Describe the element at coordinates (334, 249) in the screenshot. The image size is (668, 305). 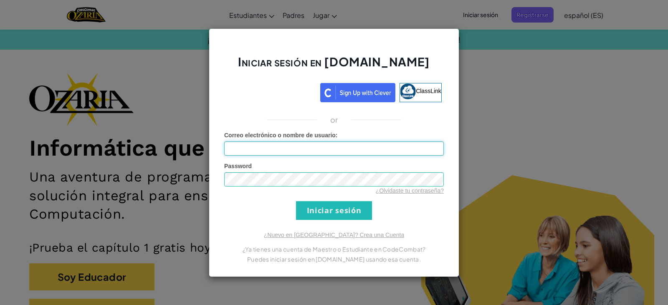
I see `p: ¿Ya tienes una cuenta de Maestro o Estudiante en CodeCombat?` at that location.